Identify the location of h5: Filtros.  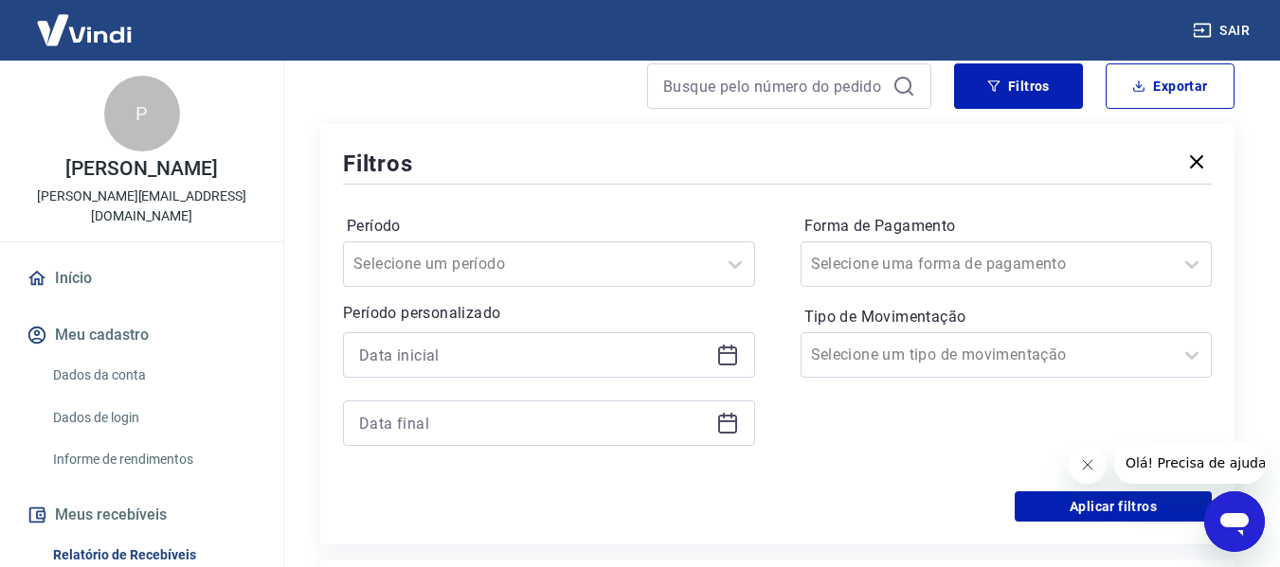
(378, 164).